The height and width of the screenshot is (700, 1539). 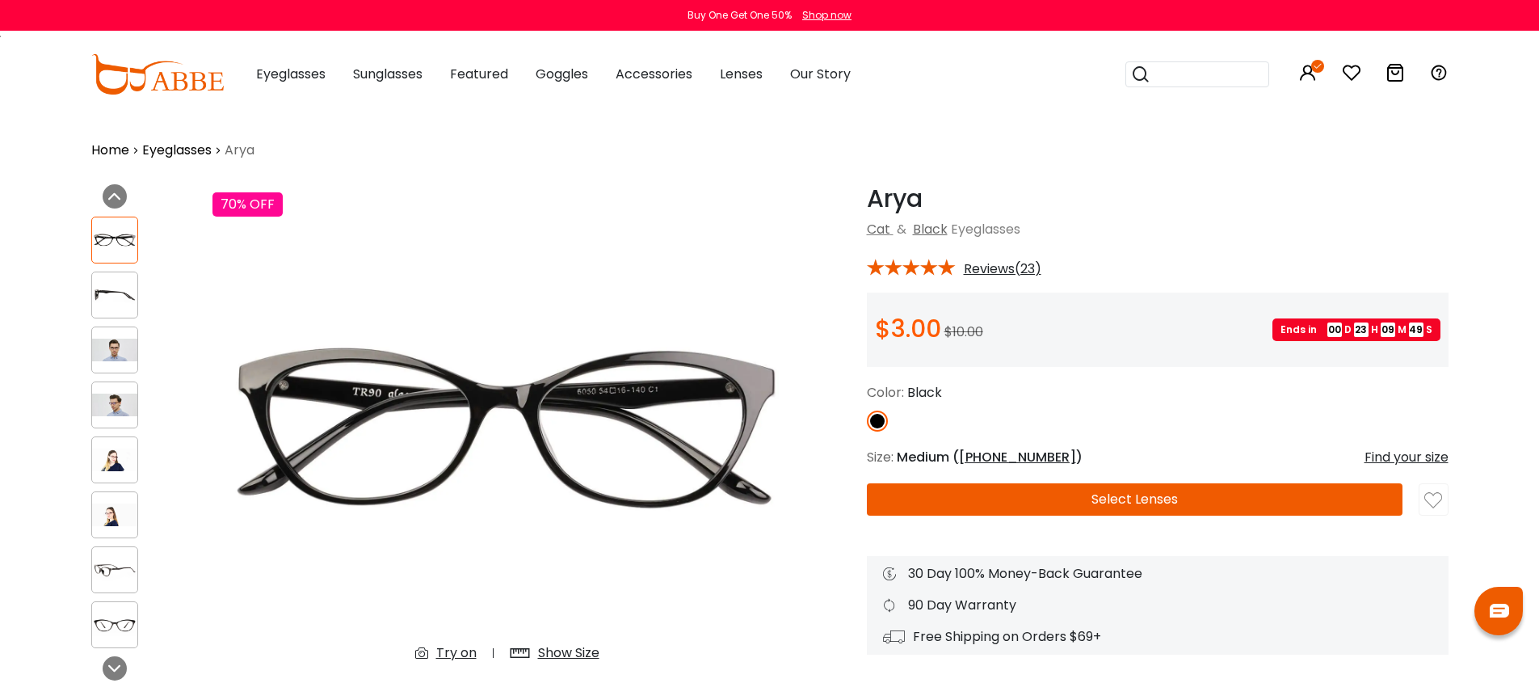 I want to click on div: Free Shipping on Orders $69+, so click(x=1158, y=637).